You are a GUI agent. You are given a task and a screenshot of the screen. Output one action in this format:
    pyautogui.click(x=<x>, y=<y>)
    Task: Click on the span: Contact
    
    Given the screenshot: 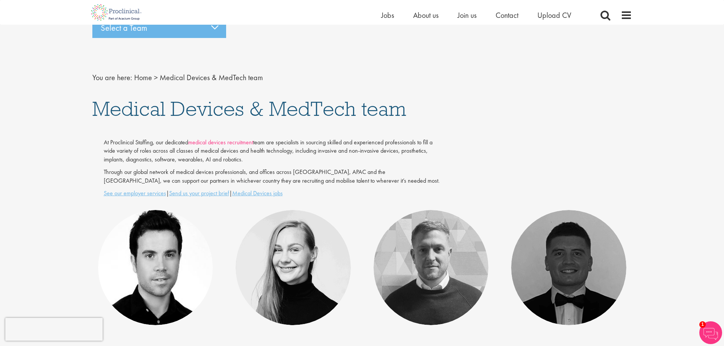 What is the action you would take?
    pyautogui.click(x=507, y=15)
    